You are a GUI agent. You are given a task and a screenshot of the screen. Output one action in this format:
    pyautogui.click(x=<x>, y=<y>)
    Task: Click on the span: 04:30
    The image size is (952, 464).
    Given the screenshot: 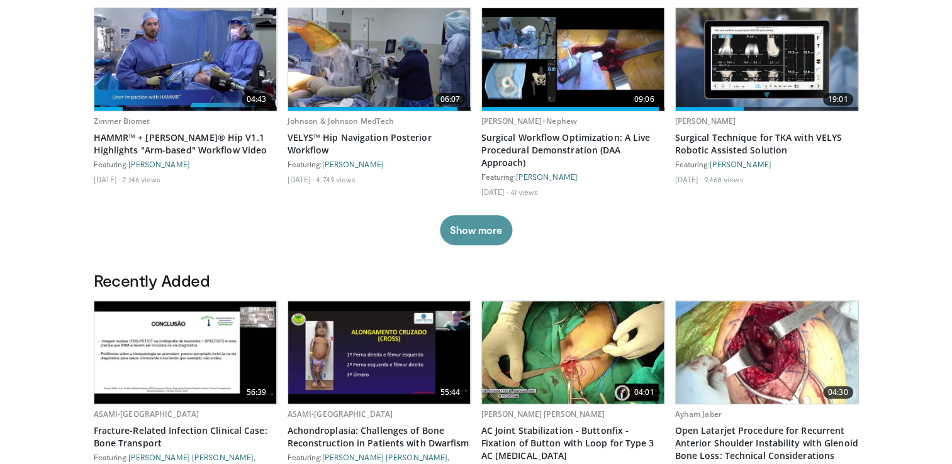 What is the action you would take?
    pyautogui.click(x=838, y=393)
    